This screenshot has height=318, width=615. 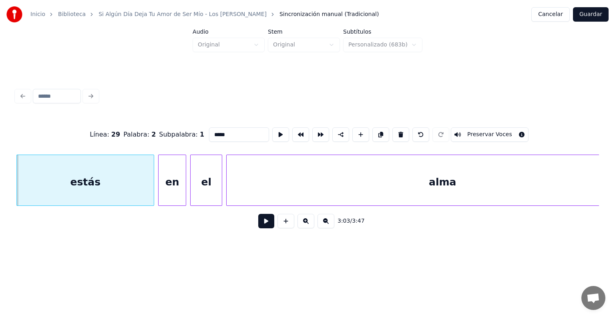 What do you see at coordinates (205, 14) in the screenshot?
I see `nav: breadcrumb` at bounding box center [205, 14].